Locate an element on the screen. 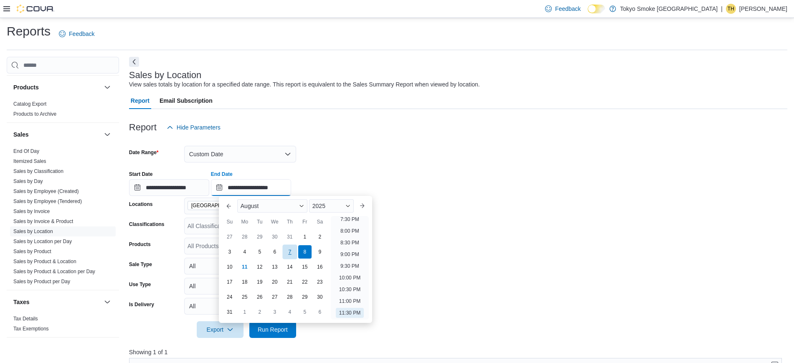 Image resolution: width=794 pixels, height=363 pixels. li: 8:00 PM is located at coordinates (350, 231).